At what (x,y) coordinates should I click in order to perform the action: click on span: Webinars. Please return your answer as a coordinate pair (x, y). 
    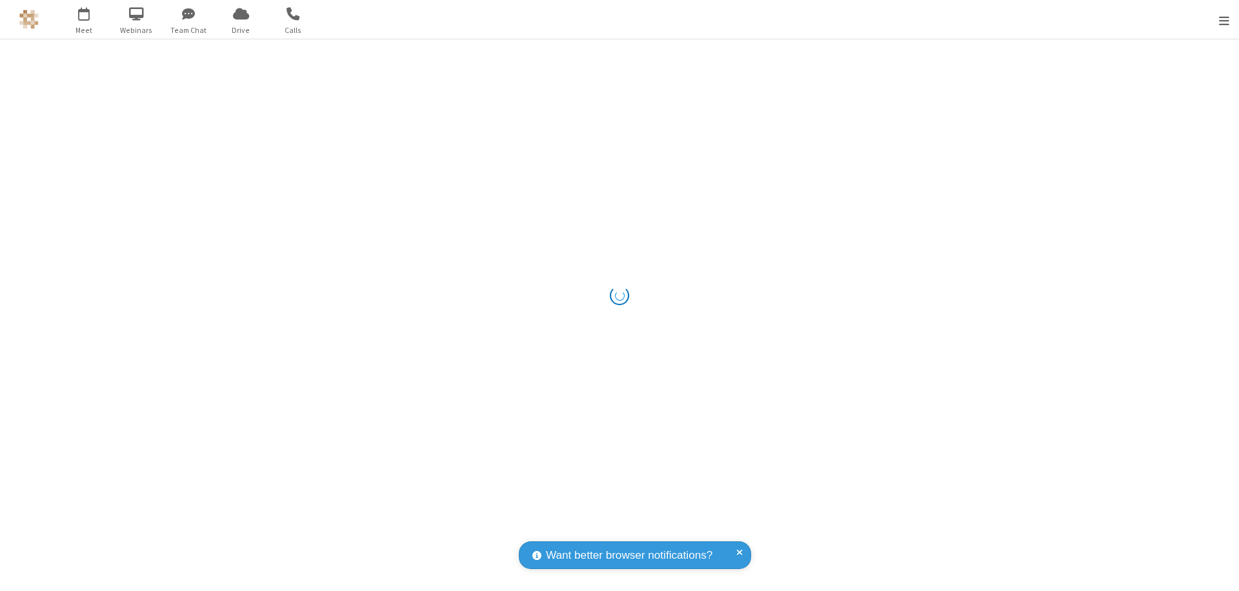
    Looking at the image, I should click on (136, 30).